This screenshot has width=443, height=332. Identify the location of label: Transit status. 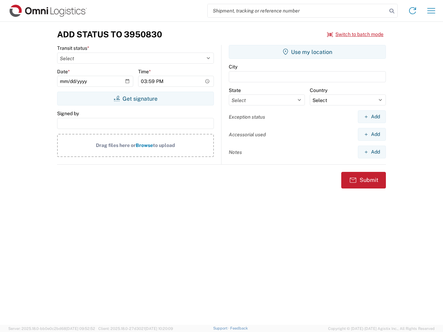
(73, 48).